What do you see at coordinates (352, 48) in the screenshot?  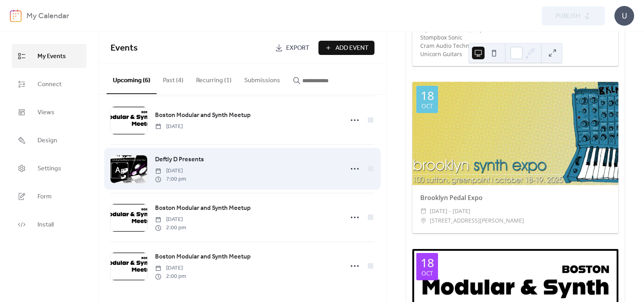 I see `span: Add Event` at bounding box center [352, 48].